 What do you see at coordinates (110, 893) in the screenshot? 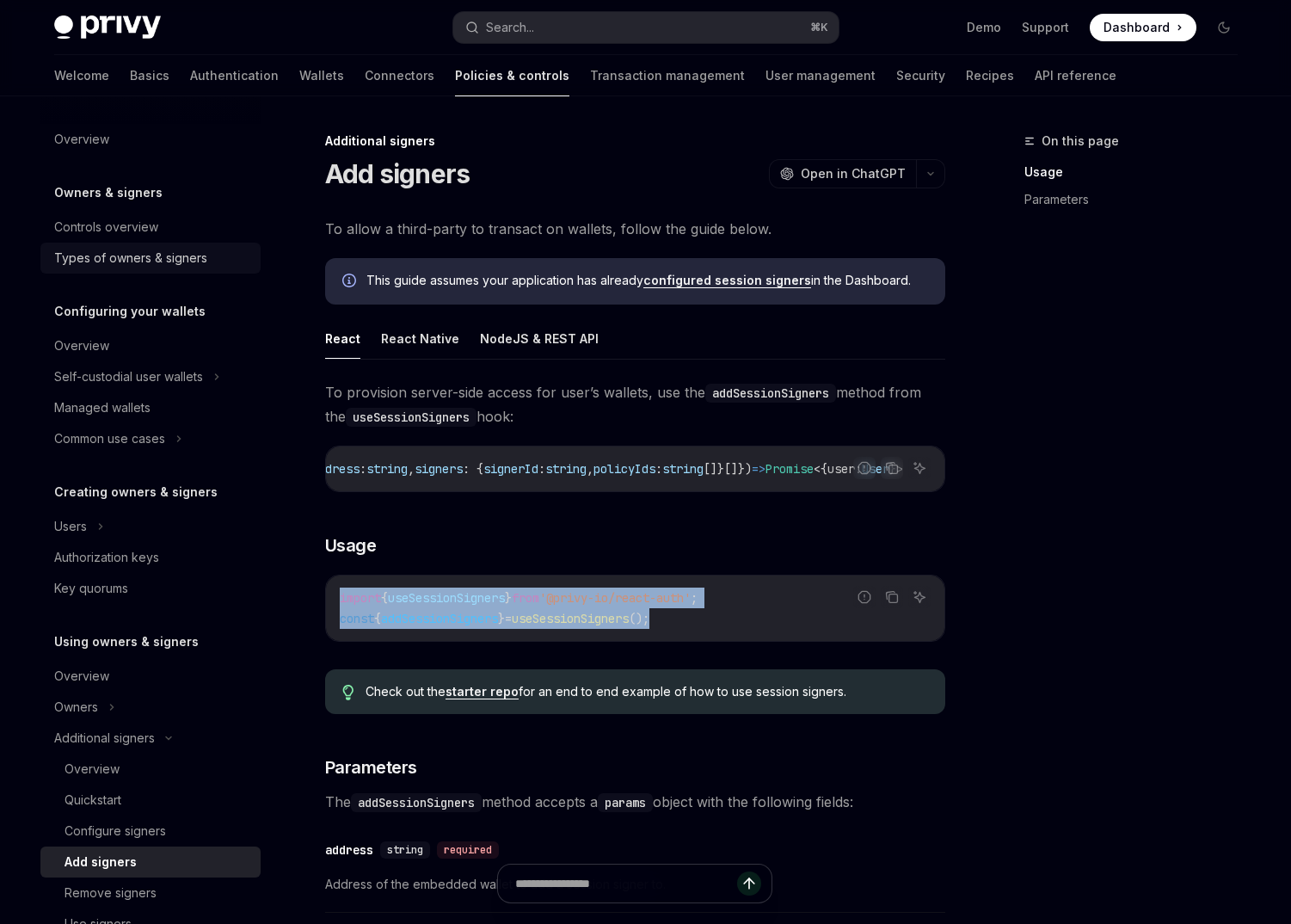
I see `div: Remove signers` at bounding box center [110, 893].